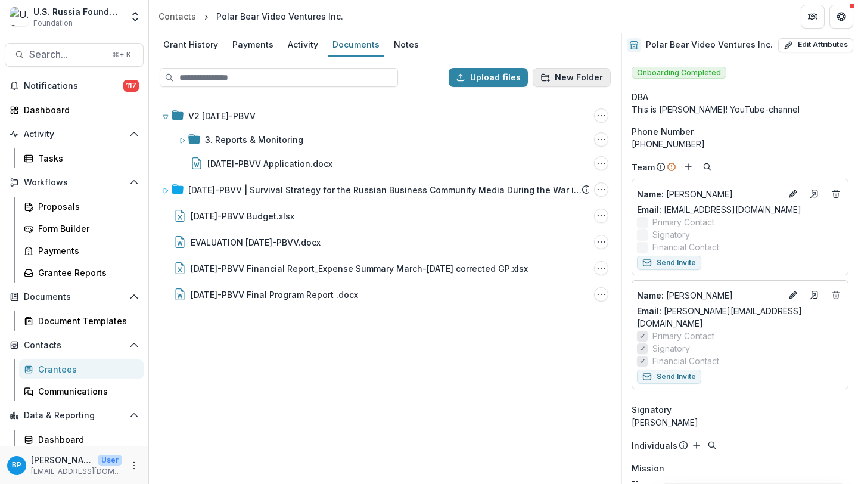 The height and width of the screenshot is (484, 858). Describe the element at coordinates (81, 158) in the screenshot. I see `a: Tasks` at that location.